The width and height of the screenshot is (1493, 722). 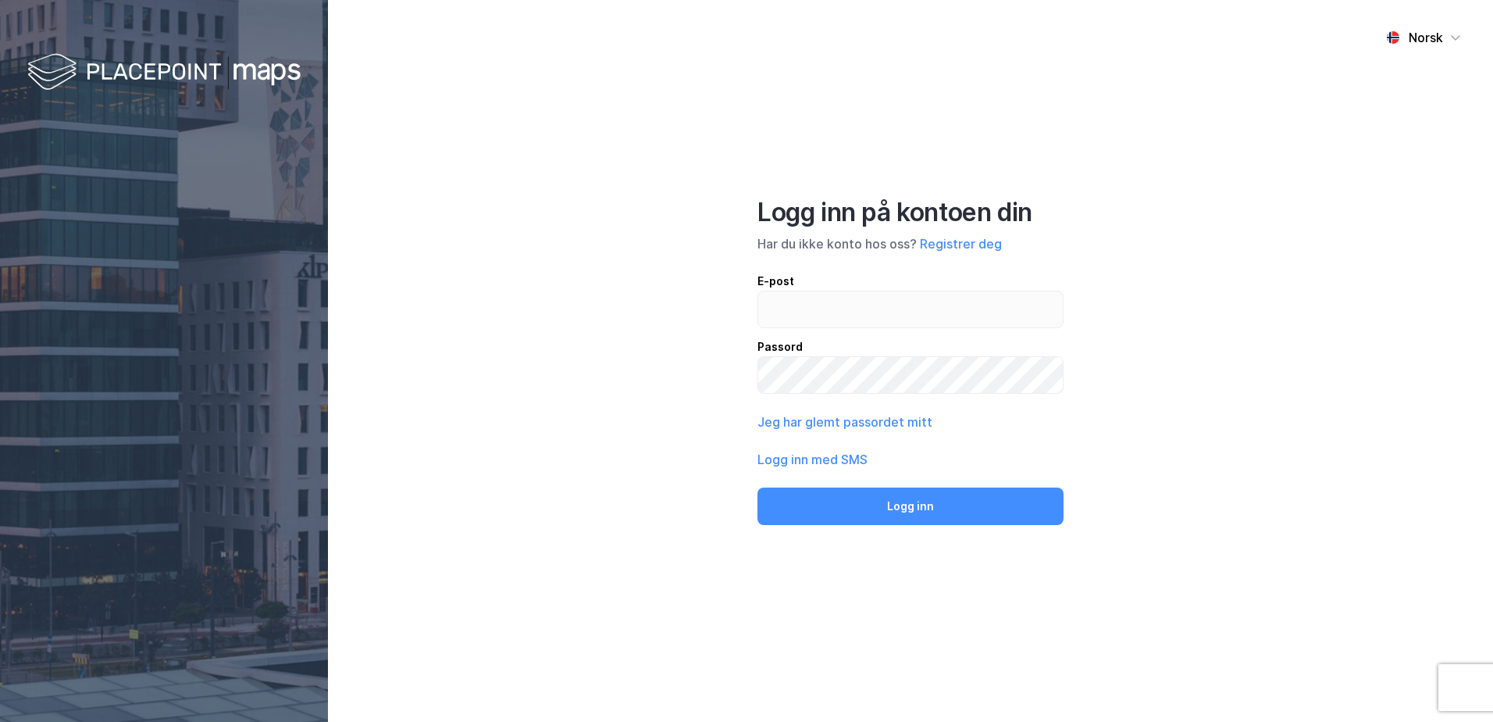 What do you see at coordinates (164, 73) in the screenshot?
I see `img: logo-white.f07954bde2210d2a523dddb988cd2aa7.svg` at bounding box center [164, 73].